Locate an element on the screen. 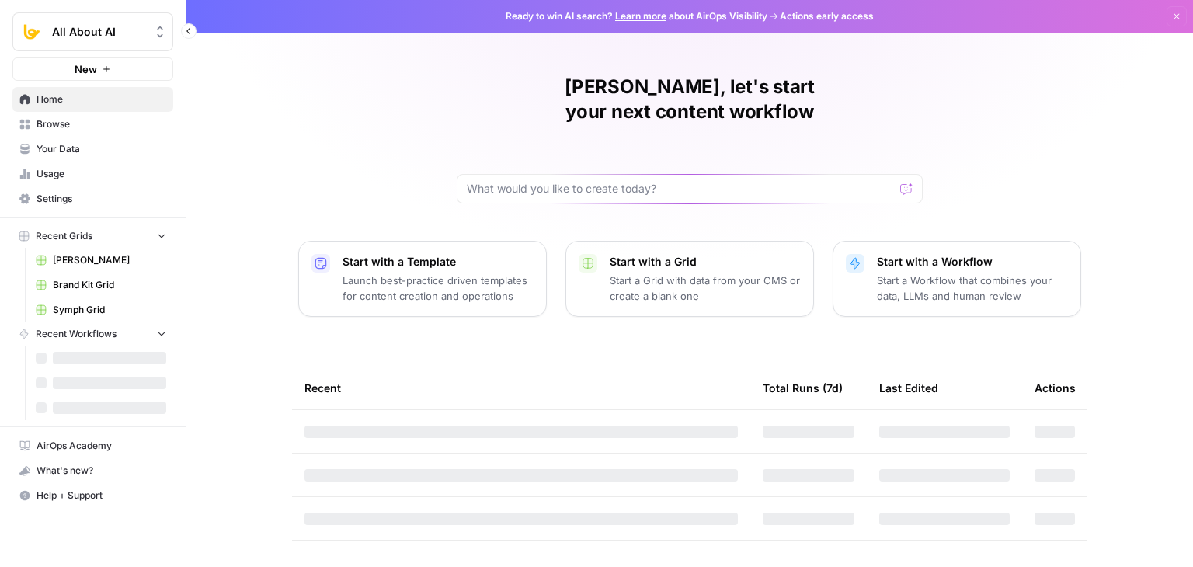  input: What would you like to create today? is located at coordinates (680, 189).